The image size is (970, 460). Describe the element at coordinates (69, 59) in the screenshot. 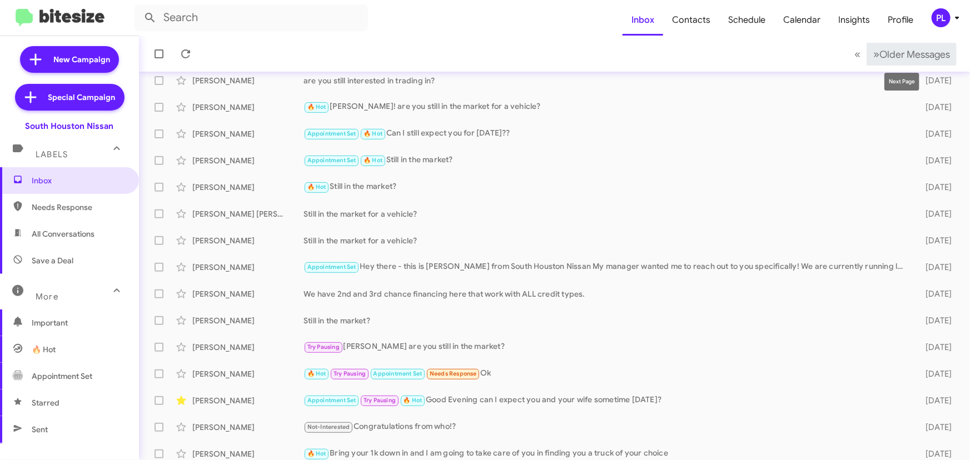

I see `a: New Campaign` at that location.